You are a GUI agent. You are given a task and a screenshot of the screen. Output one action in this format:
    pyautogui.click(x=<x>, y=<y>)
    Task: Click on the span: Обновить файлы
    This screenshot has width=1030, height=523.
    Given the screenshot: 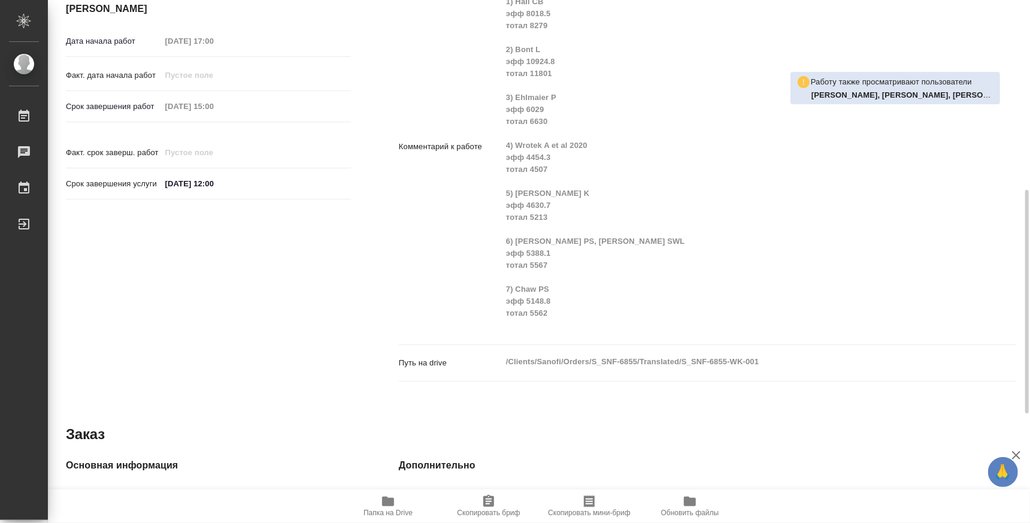 What is the action you would take?
    pyautogui.click(x=690, y=513)
    